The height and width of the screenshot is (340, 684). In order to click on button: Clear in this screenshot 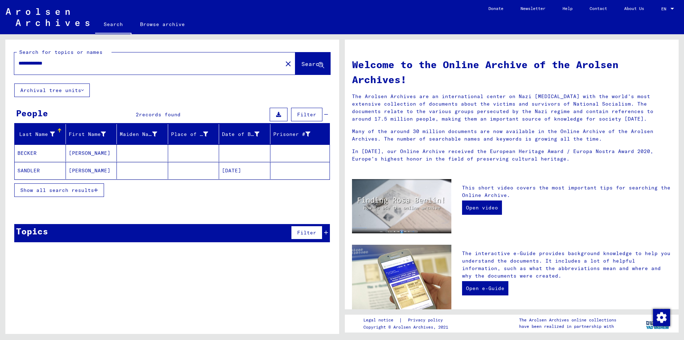, I will do `click(288, 63)`.